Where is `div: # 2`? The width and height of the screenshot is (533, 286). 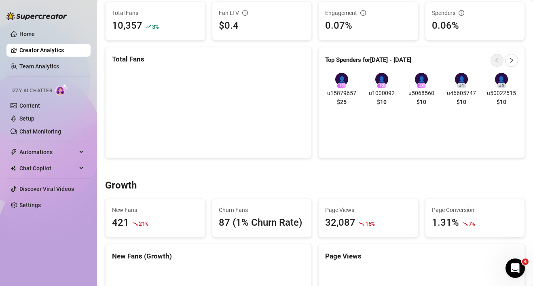 div: # 2 is located at coordinates (382, 86).